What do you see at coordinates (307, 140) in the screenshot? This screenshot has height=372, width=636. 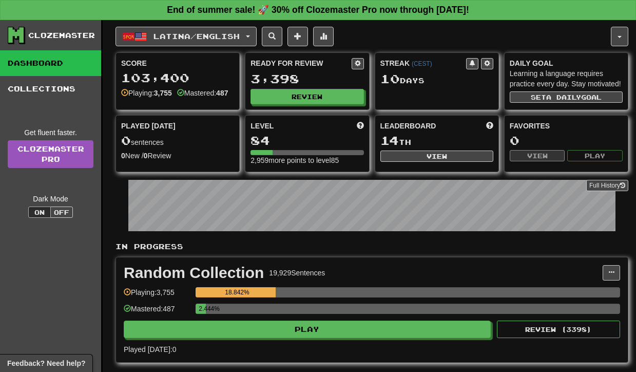 I see `div: 84` at bounding box center [307, 140].